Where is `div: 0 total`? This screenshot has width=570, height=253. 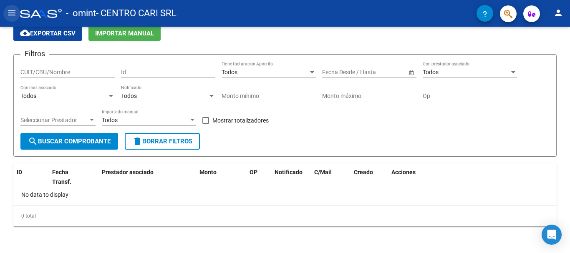
div: 0 total is located at coordinates (285, 216).